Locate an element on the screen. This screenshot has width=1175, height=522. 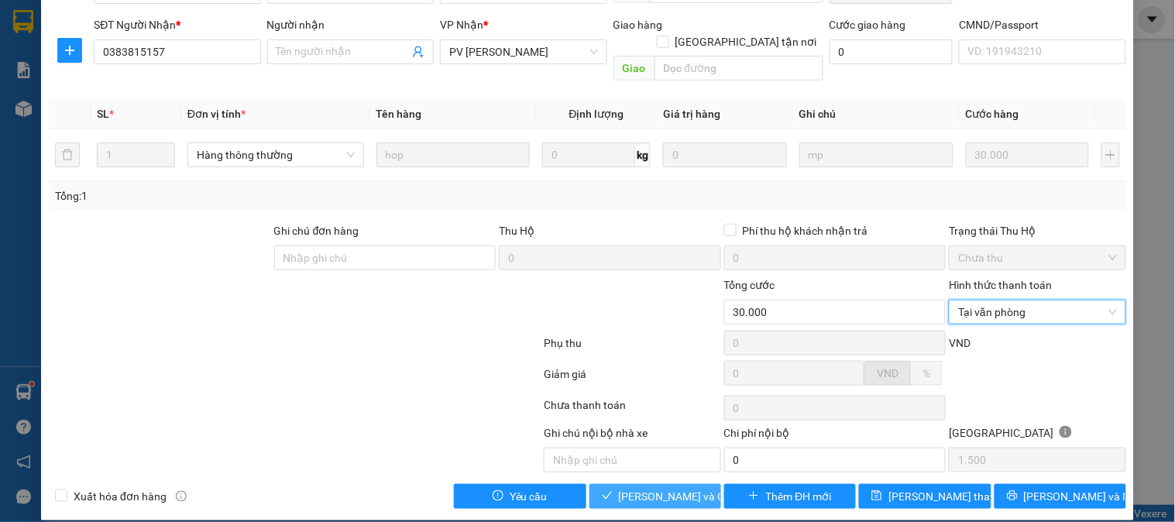
span: kg is located at coordinates (643, 155).